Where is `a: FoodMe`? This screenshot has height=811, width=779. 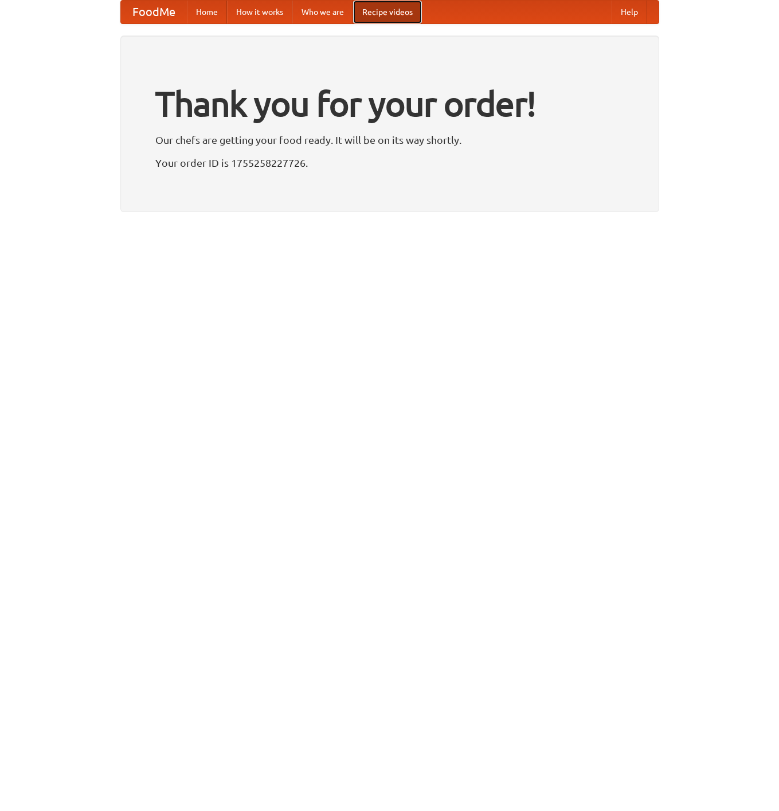 a: FoodMe is located at coordinates (154, 12).